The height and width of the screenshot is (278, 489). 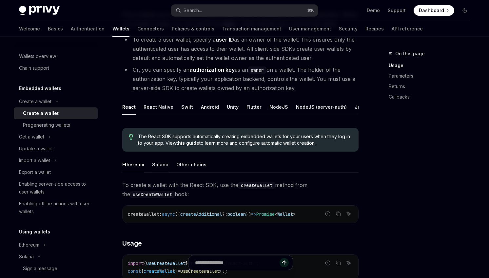 What do you see at coordinates (56, 257) in the screenshot?
I see `button: Toggle Solana section` at bounding box center [56, 257].